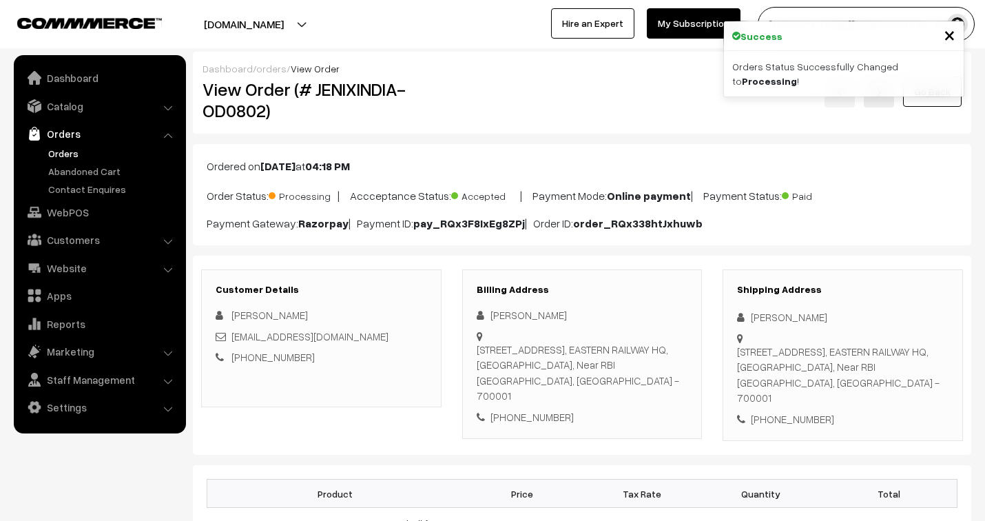 Image resolution: width=985 pixels, height=521 pixels. I want to click on p: Payment Gateway: | Payment ID: | Order ID:, so click(582, 223).